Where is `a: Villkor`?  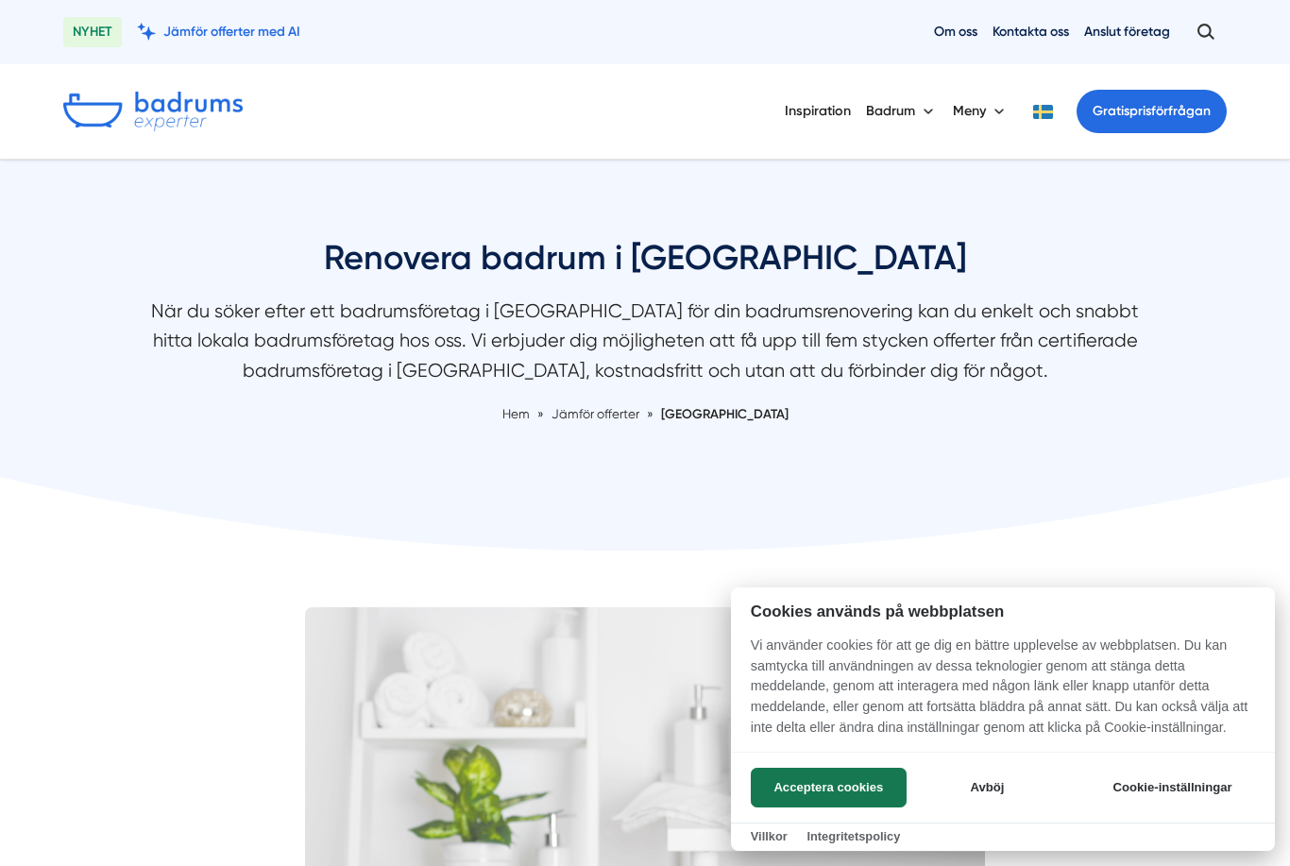
a: Villkor is located at coordinates (768, 835).